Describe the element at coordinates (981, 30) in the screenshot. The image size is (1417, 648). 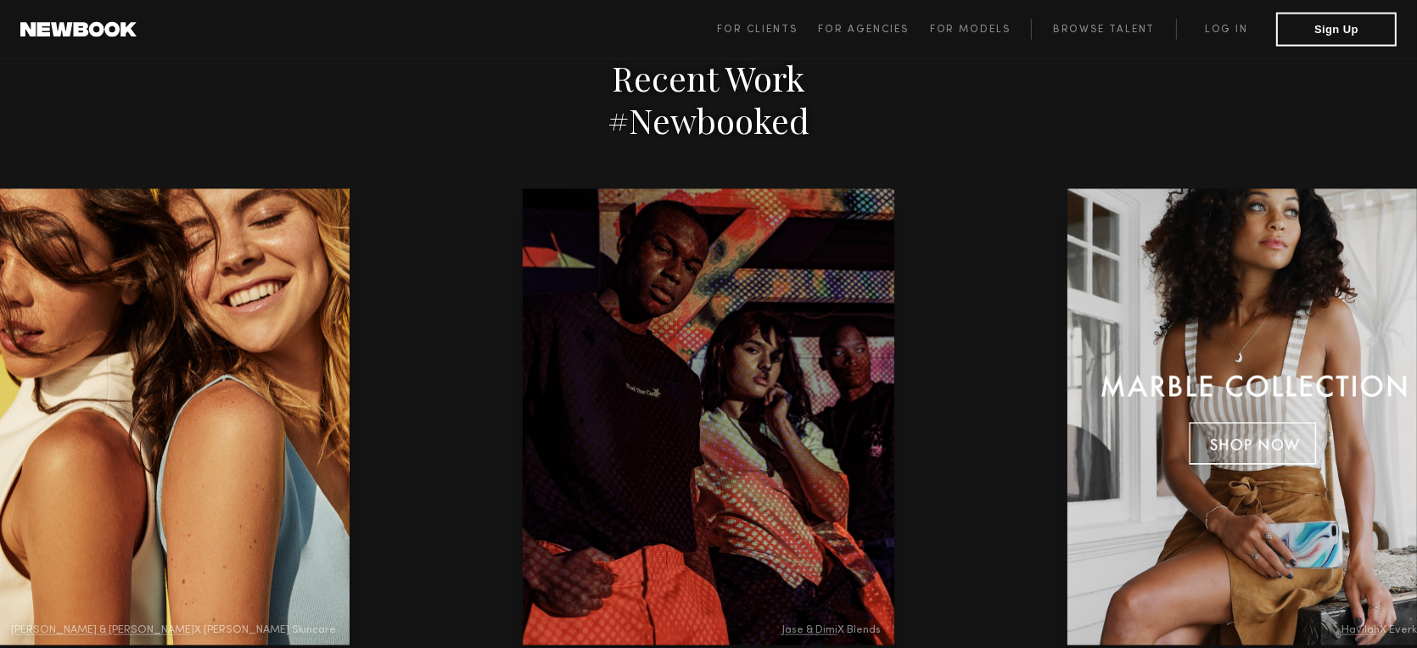
I see `a: For Models` at that location.